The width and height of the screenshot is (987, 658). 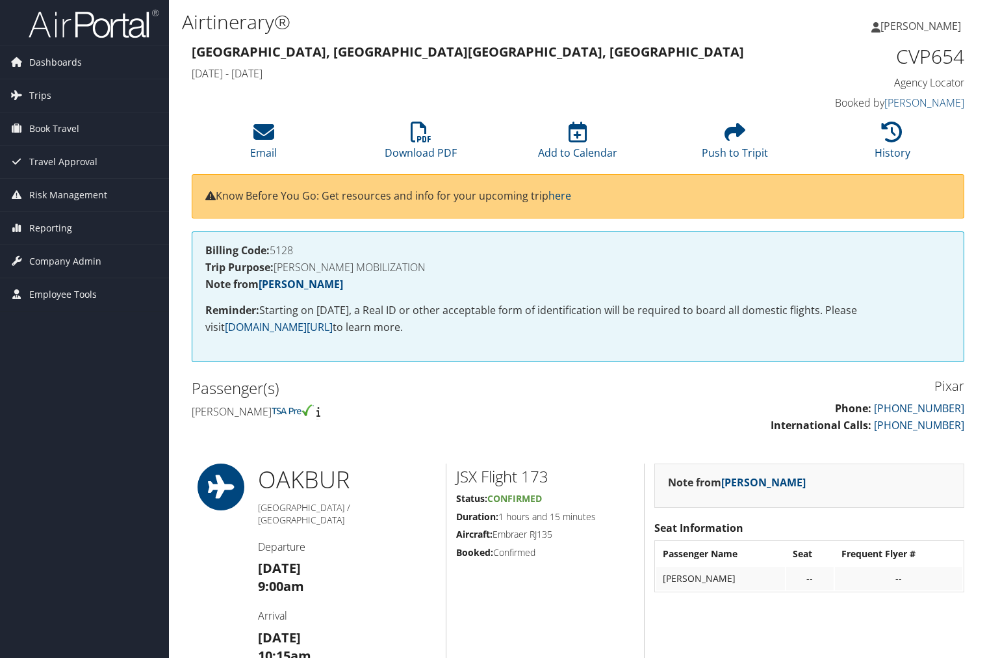 I want to click on span: Travel Approval, so click(x=63, y=162).